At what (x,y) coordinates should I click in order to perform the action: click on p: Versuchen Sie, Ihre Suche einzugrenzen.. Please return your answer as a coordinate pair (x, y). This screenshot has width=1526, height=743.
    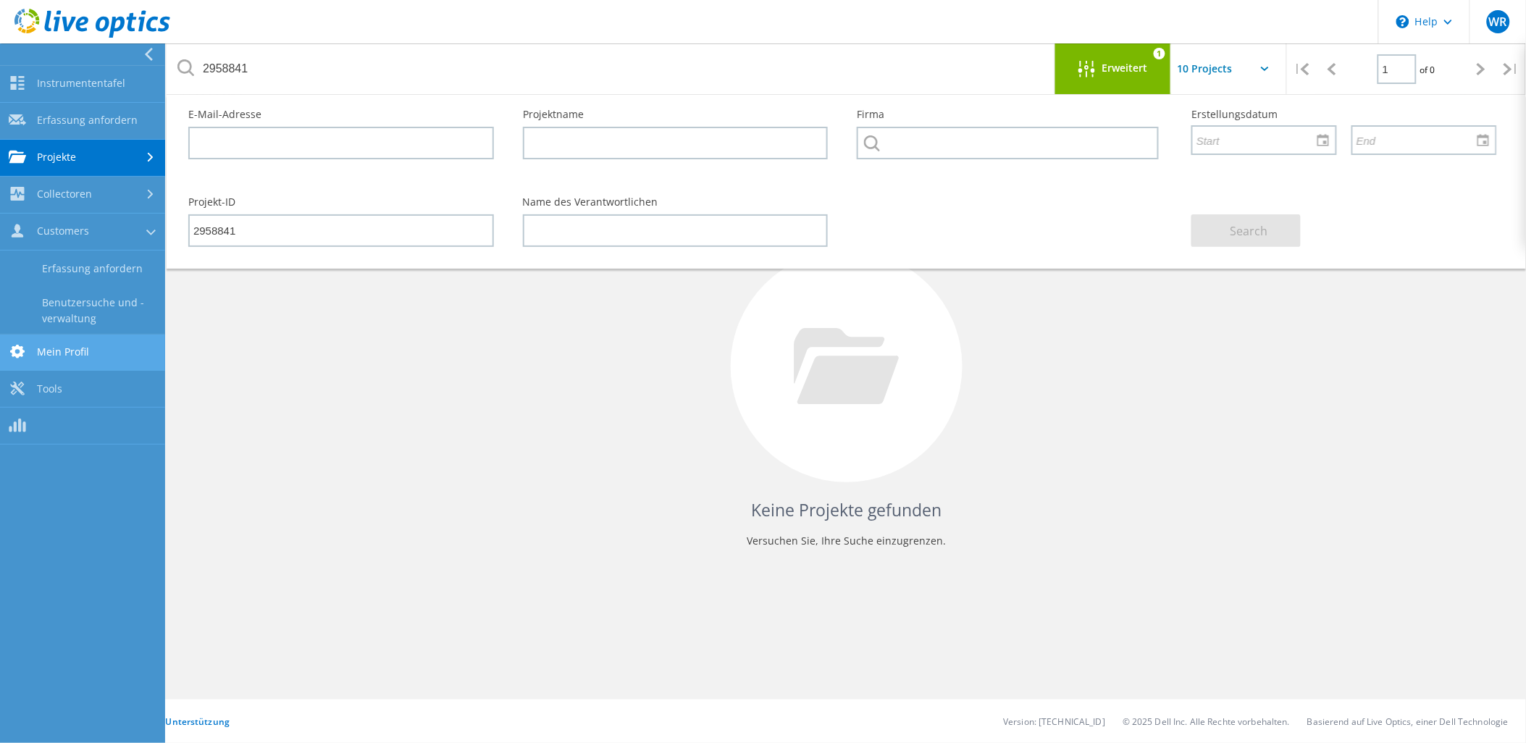
    Looking at the image, I should click on (846, 541).